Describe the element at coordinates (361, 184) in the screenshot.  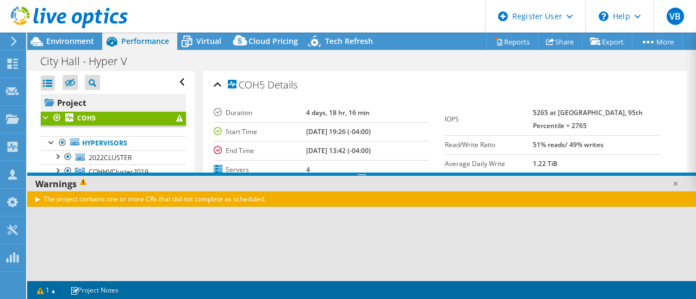
I see `div: Warnings` at that location.